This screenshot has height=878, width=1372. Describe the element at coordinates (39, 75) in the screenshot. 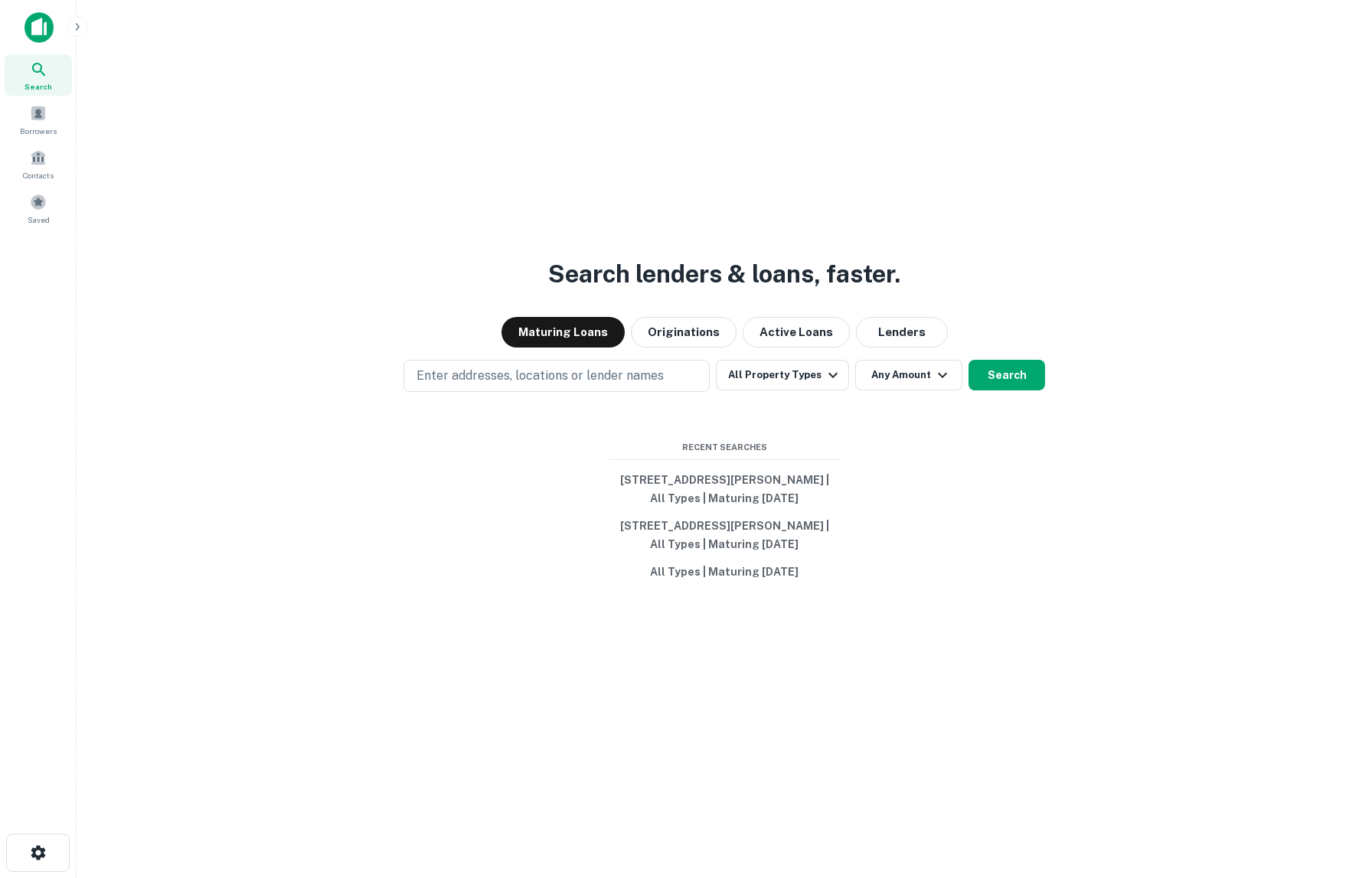

I see `div: Search` at that location.